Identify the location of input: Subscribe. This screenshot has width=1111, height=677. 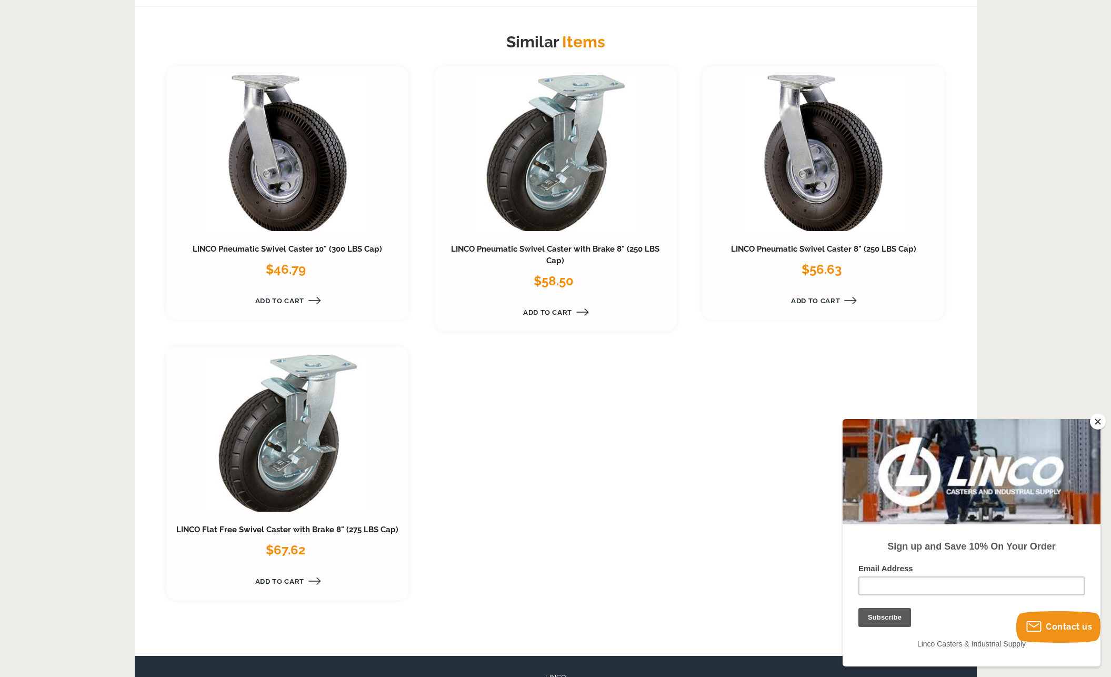
(42, 198).